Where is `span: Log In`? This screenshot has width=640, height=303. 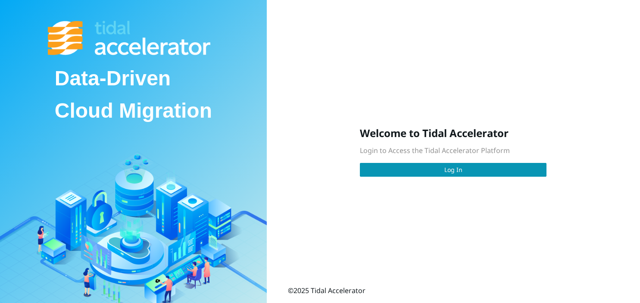
span: Log In is located at coordinates (453, 170).